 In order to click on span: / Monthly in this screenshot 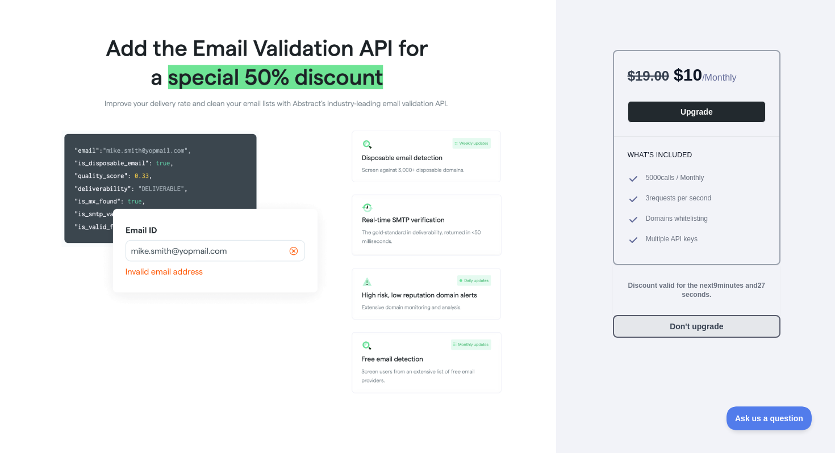, I will do `click(719, 77)`.